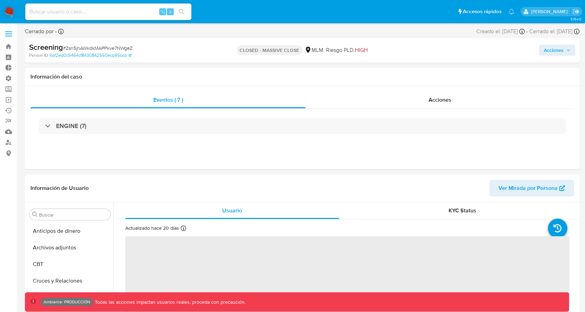  What do you see at coordinates (511, 11) in the screenshot?
I see `a: Notificaciones` at bounding box center [511, 11].